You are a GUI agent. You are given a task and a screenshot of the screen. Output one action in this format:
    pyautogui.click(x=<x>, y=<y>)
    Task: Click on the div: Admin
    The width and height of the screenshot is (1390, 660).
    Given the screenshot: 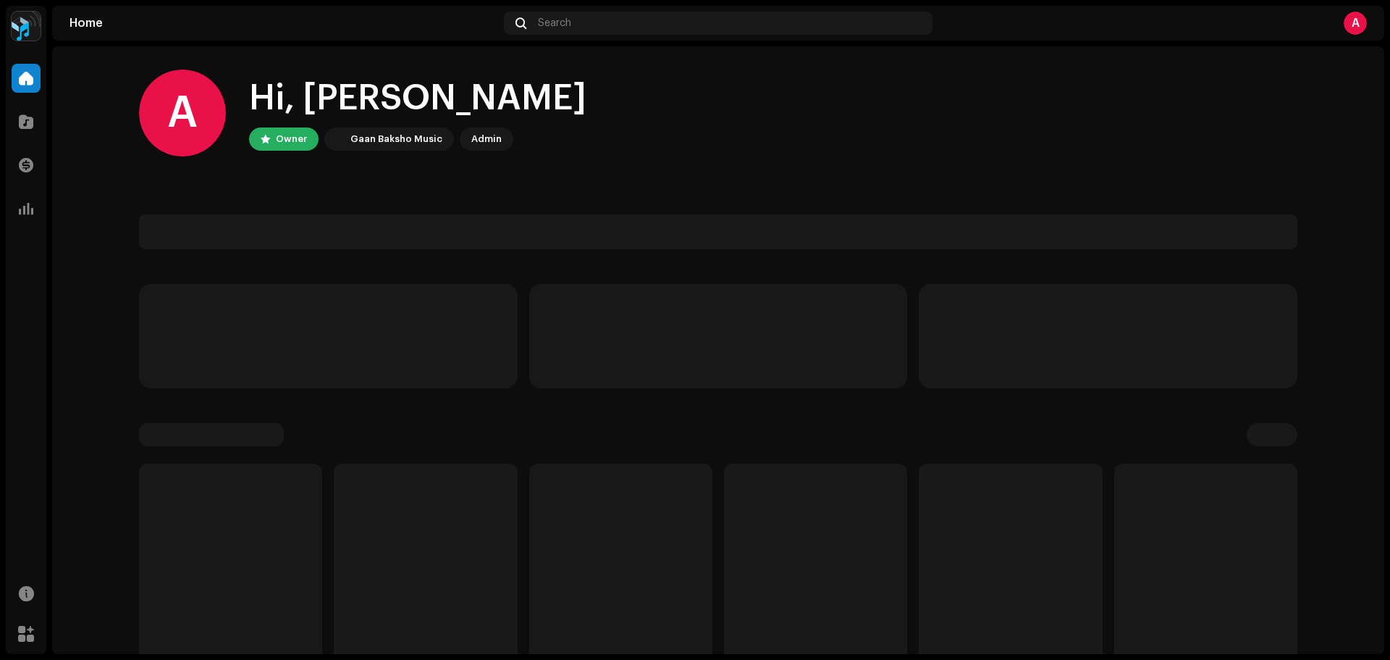 What is the action you would take?
    pyautogui.click(x=487, y=139)
    